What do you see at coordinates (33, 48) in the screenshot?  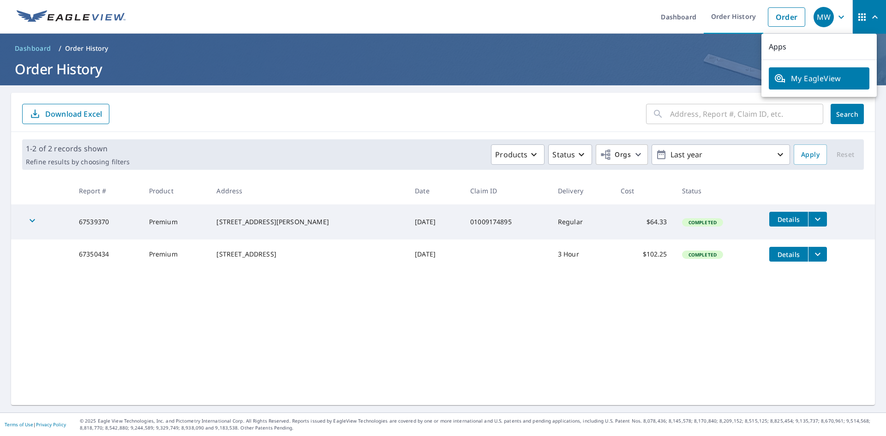 I see `a: Dashboard` at bounding box center [33, 48].